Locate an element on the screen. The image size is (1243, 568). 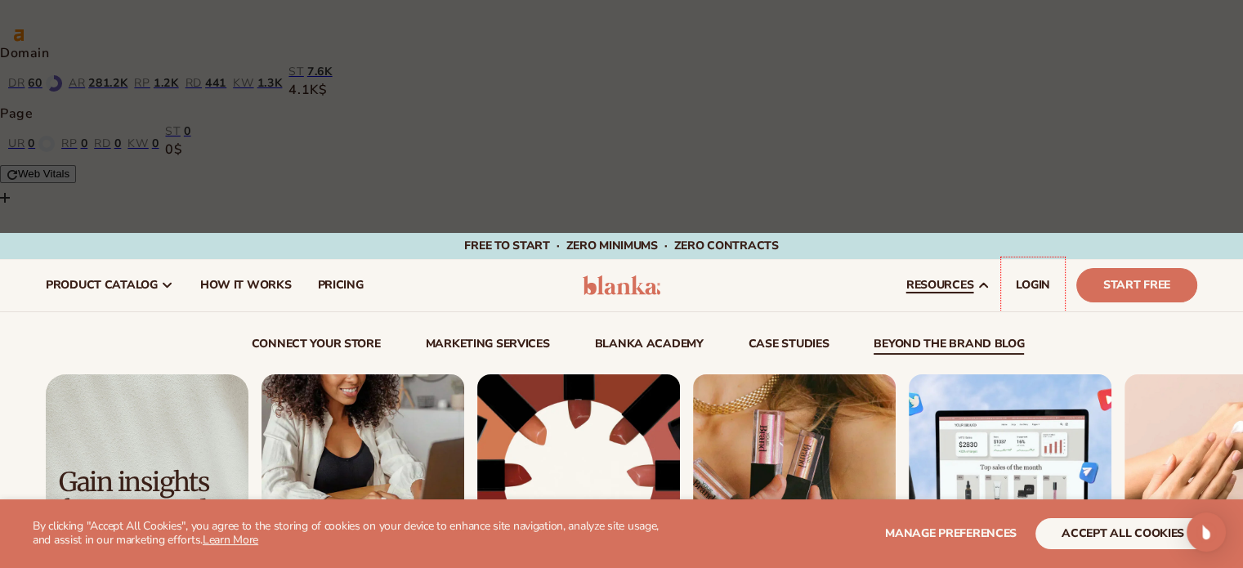
a: connect your store is located at coordinates (316, 346).